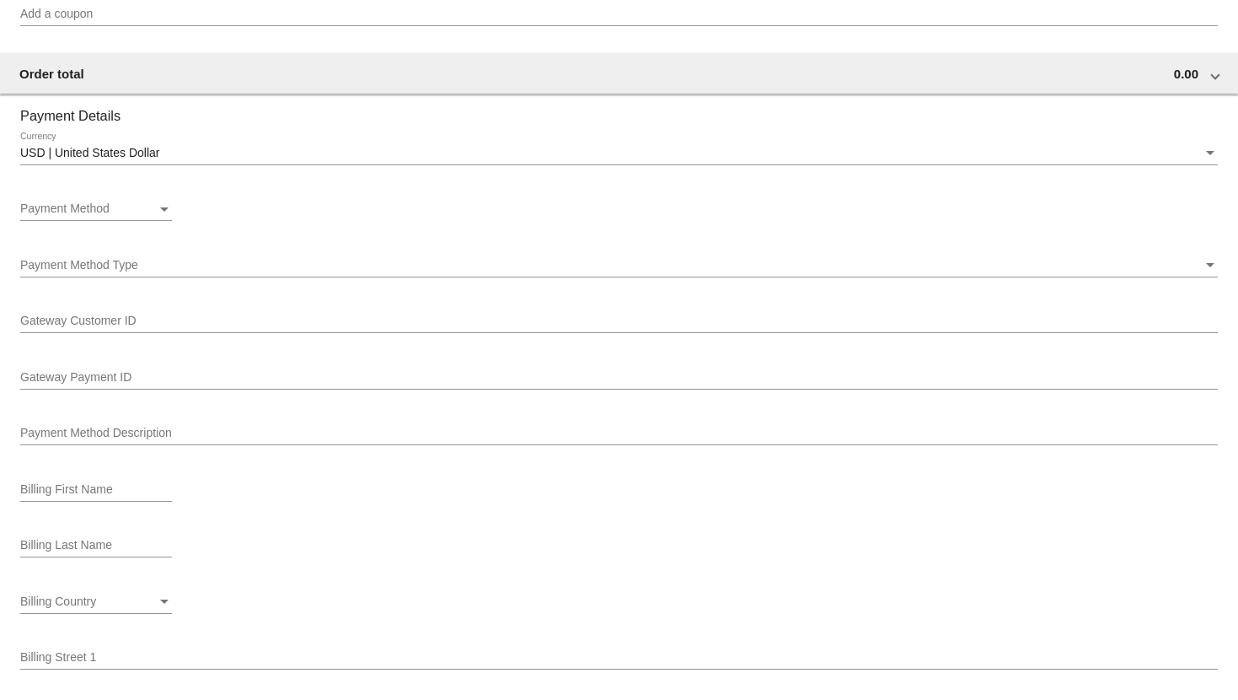 The height and width of the screenshot is (700, 1238). I want to click on span: USD | United States Dollar, so click(89, 153).